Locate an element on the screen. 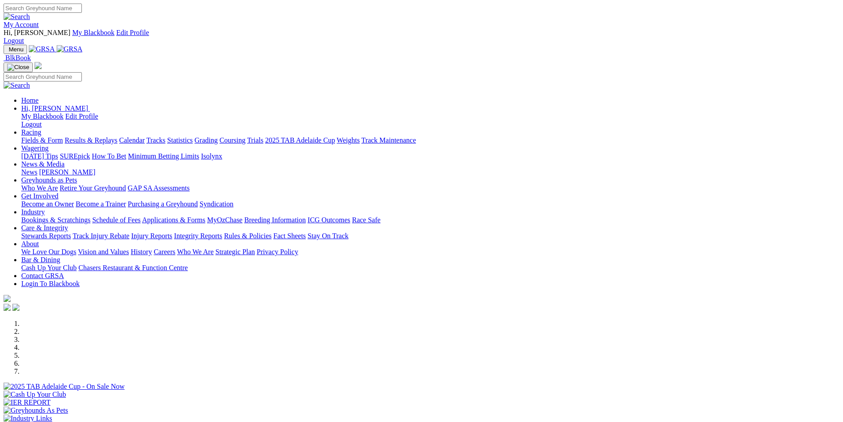  div: Greyhounds as Pets is located at coordinates (430, 188).